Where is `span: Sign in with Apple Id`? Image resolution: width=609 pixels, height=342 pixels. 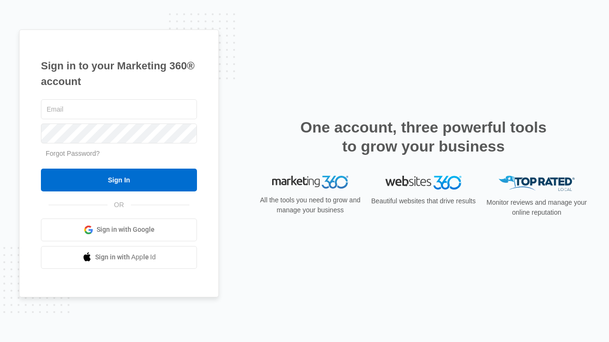 span: Sign in with Apple Id is located at coordinates (126, 257).